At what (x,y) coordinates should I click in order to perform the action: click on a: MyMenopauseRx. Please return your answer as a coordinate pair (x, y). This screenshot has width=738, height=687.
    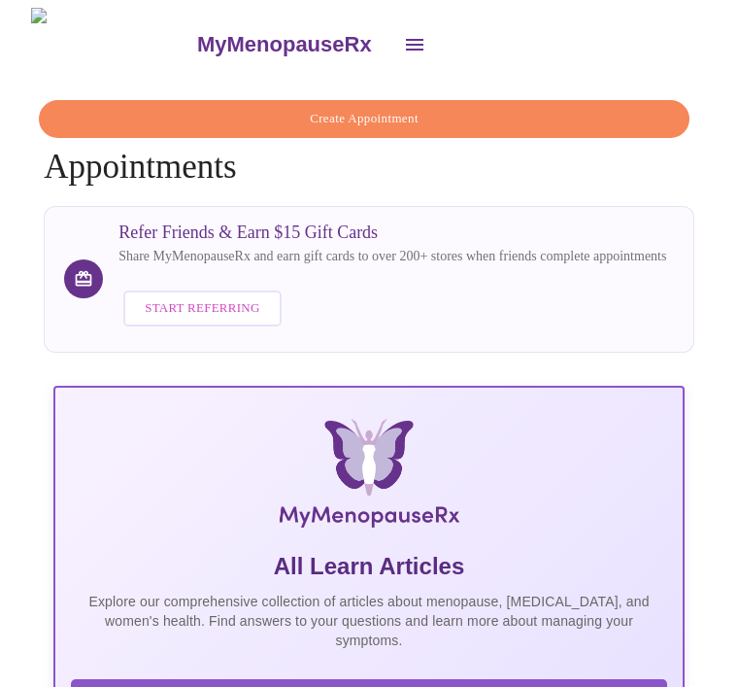
    Looking at the image, I should click on (292, 45).